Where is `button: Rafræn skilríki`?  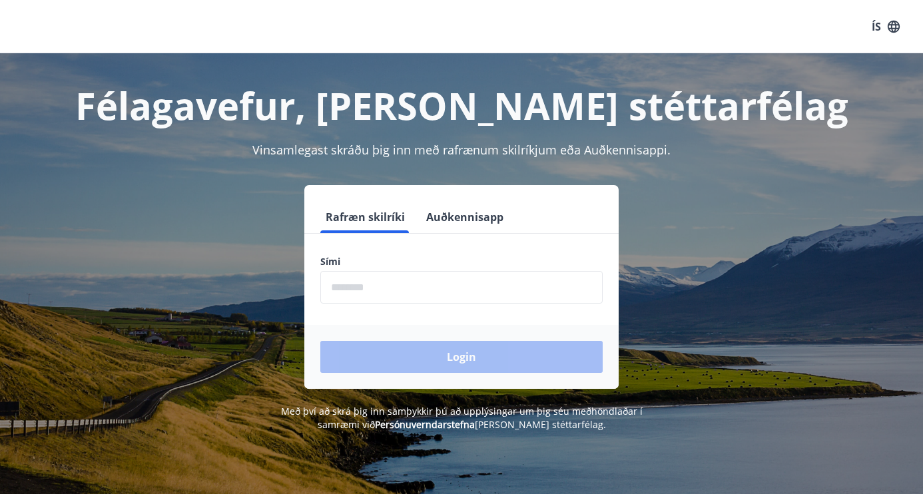
button: Rafræn skilríki is located at coordinates (365, 217).